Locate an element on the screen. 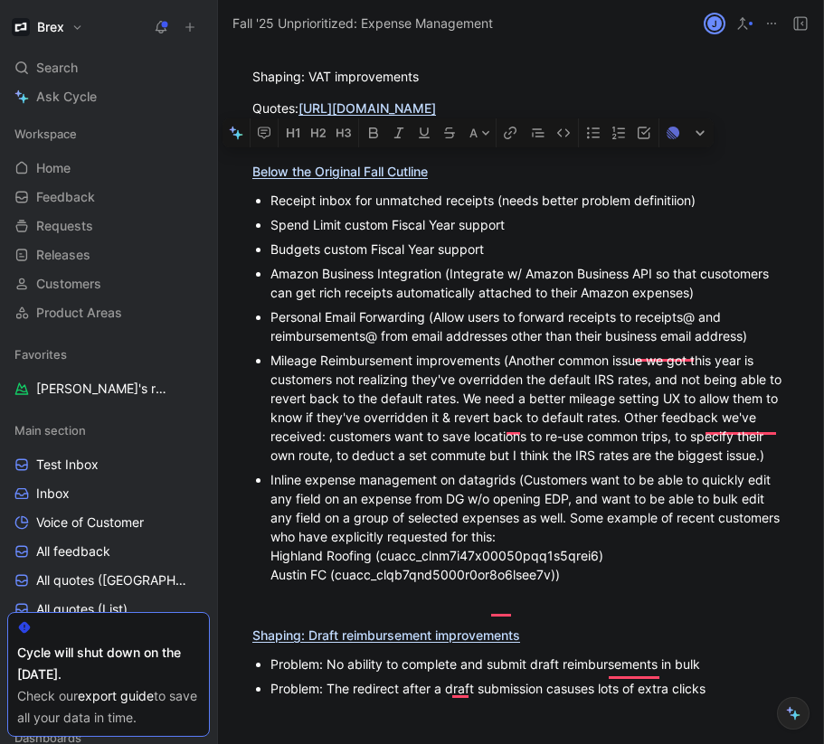 The height and width of the screenshot is (744, 824). a: Requests is located at coordinates (109, 226).